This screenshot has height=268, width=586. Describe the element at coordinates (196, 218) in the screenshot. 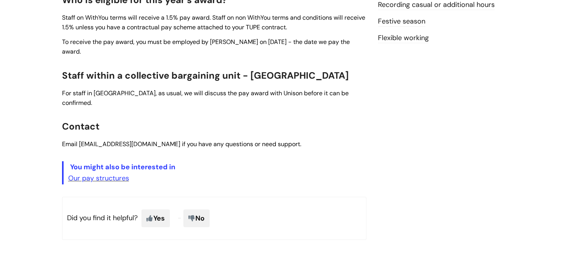

I see `span: No` at that location.